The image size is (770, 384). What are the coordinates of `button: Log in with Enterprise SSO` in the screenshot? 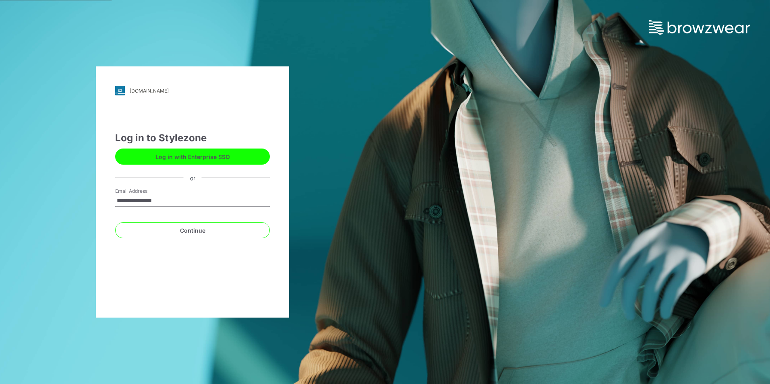 It's located at (193, 157).